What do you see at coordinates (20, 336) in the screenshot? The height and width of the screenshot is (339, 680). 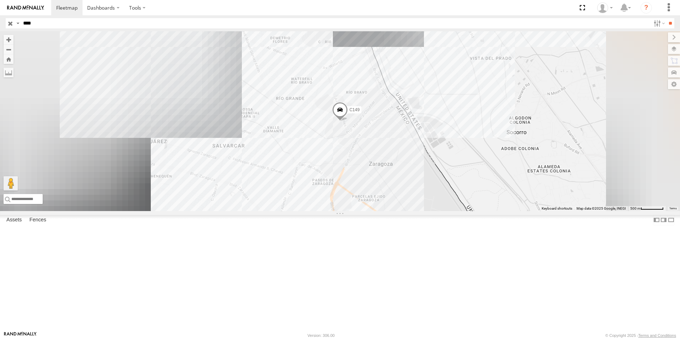 I see `a: Visit our Website` at bounding box center [20, 336].